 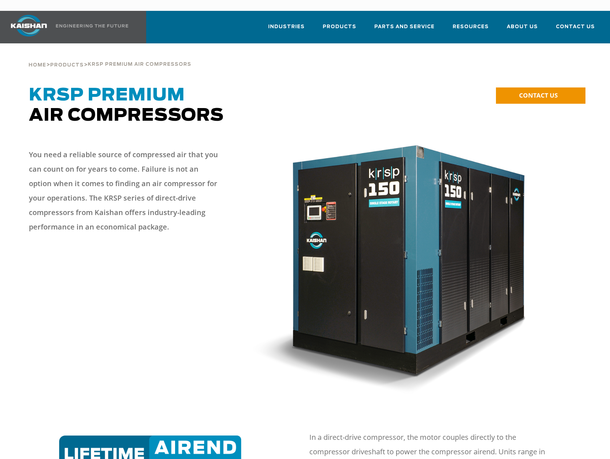 What do you see at coordinates (66, 27) in the screenshot?
I see `a: Kaishan USA` at bounding box center [66, 27].